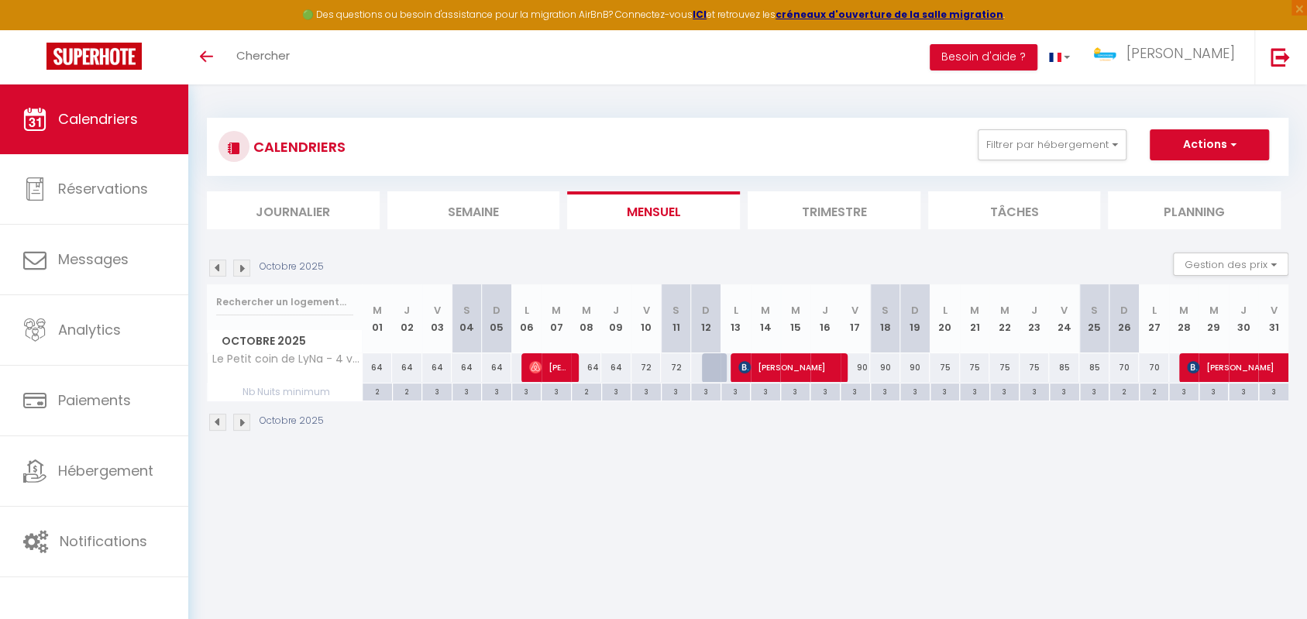 Image resolution: width=1307 pixels, height=619 pixels. I want to click on th: 05, so click(497, 319).